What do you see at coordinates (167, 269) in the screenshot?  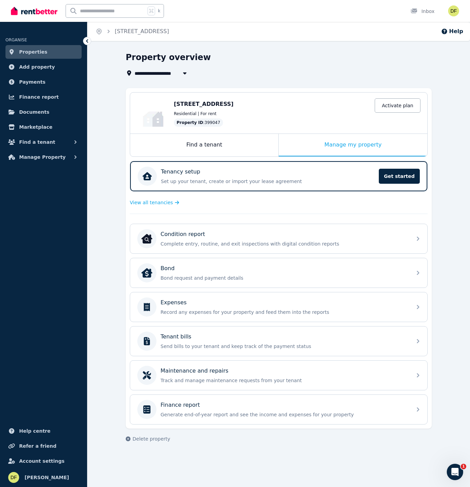 I see `p: Bond` at bounding box center [167, 269].